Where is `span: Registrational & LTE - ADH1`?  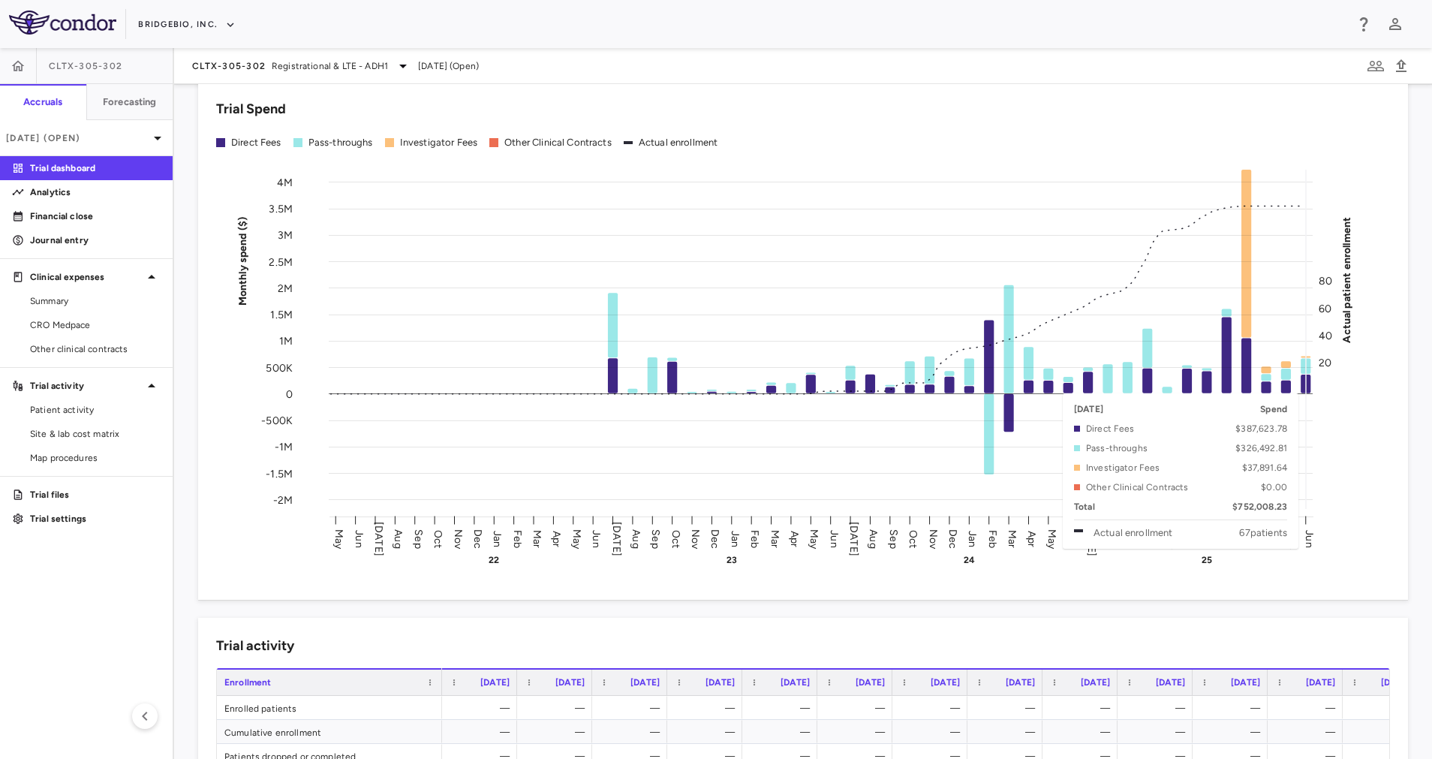 span: Registrational & LTE - ADH1 is located at coordinates (329, 66).